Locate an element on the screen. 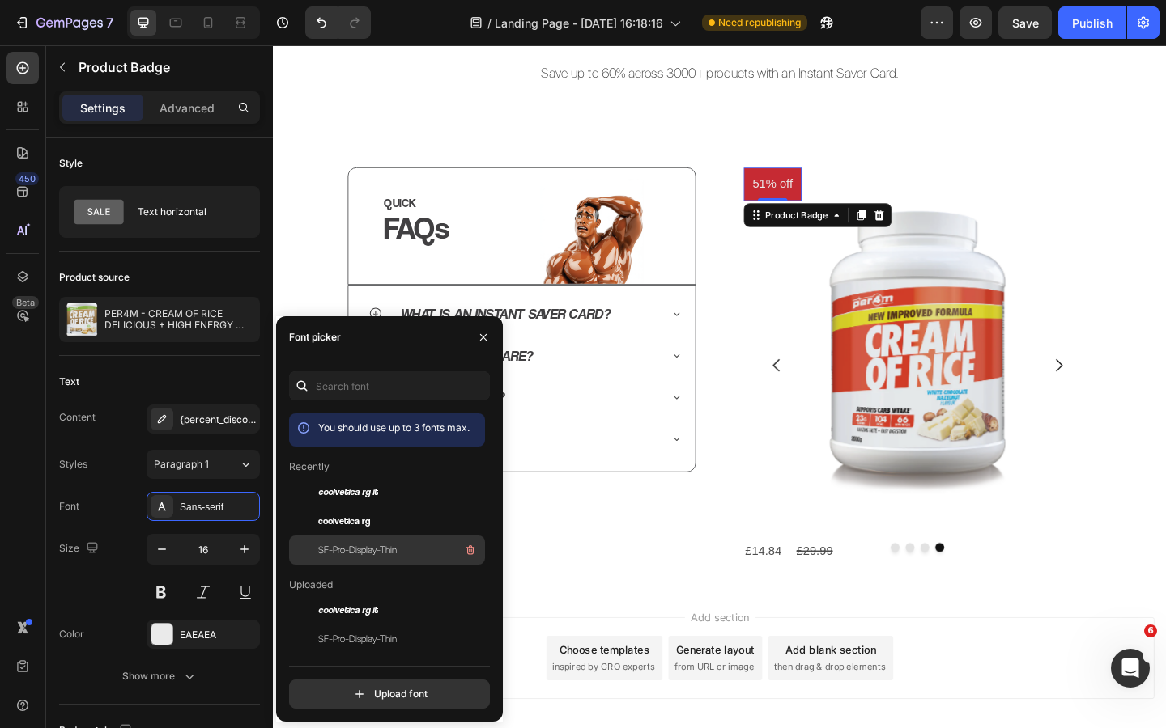 Image resolution: width=1166 pixels, height=728 pixels. div: Undo/Redo is located at coordinates (338, 23).